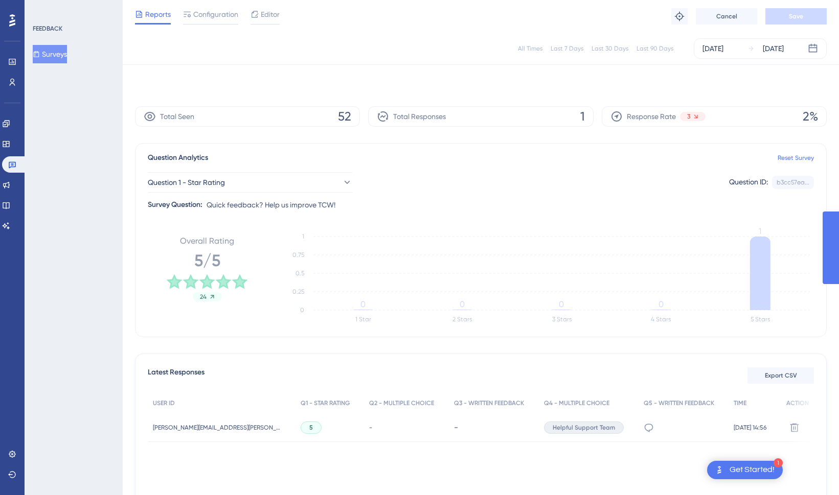 The width and height of the screenshot is (839, 495). Describe the element at coordinates (796, 16) in the screenshot. I see `button: Save` at that location.